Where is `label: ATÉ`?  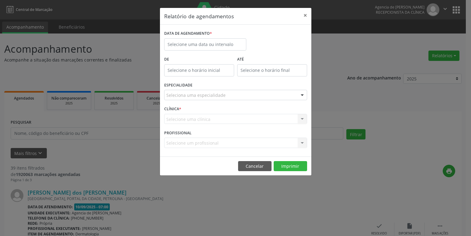
label: ATÉ is located at coordinates (272, 59).